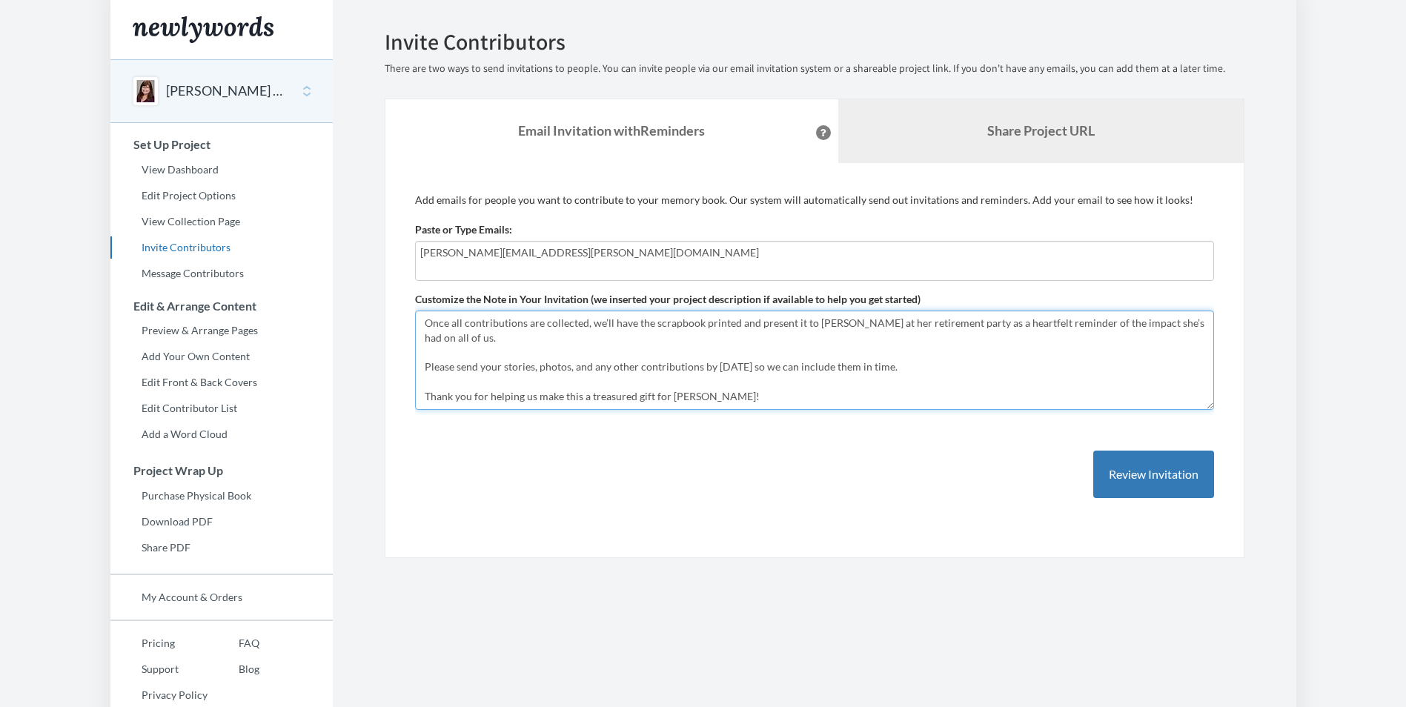 The width and height of the screenshot is (1406, 707). I want to click on a: Download PDF, so click(222, 522).